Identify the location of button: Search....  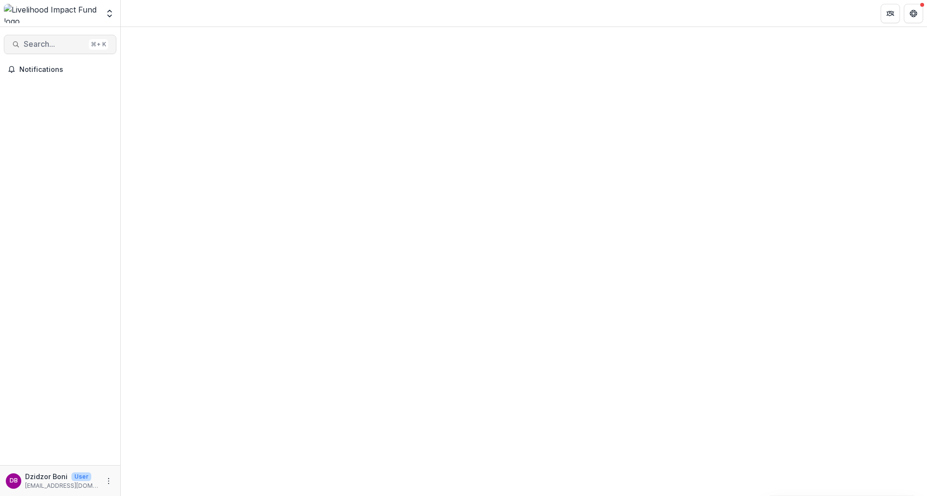
(60, 44).